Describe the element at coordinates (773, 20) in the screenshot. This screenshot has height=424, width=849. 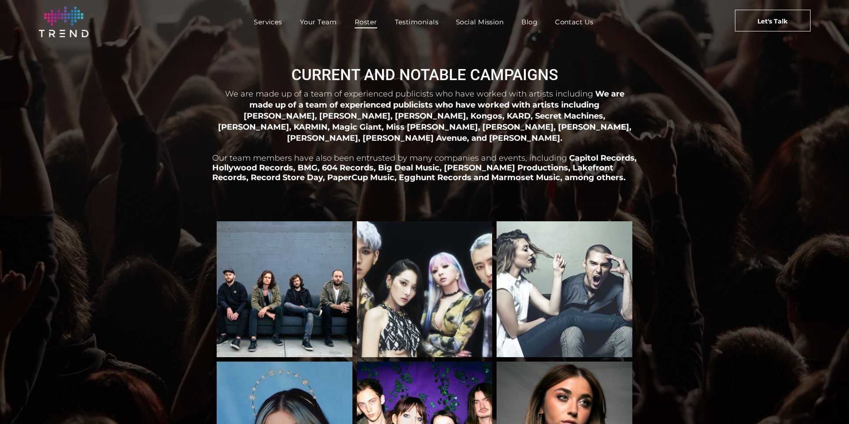
I see `a: Let's Talk` at that location.